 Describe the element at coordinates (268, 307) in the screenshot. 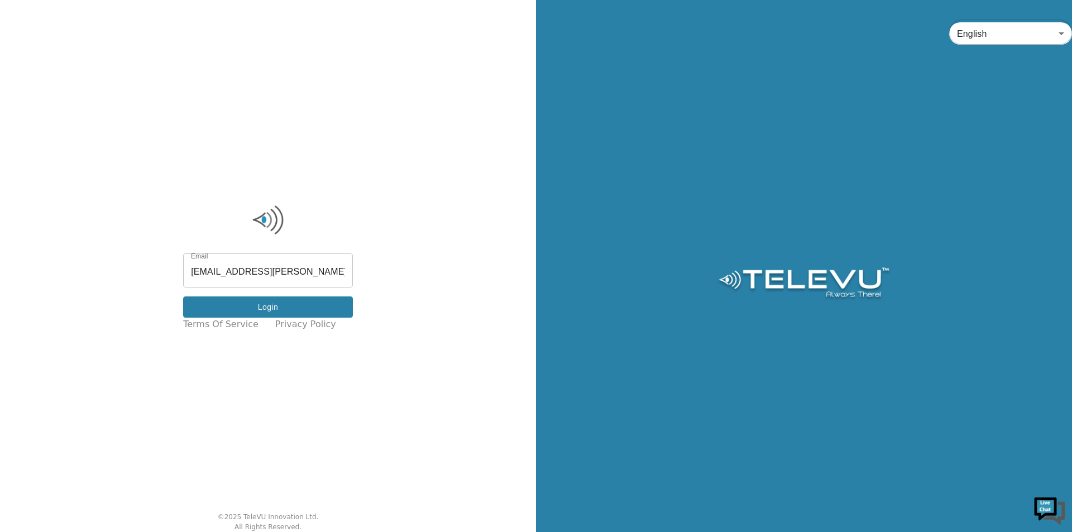

I see `button: Login` at that location.